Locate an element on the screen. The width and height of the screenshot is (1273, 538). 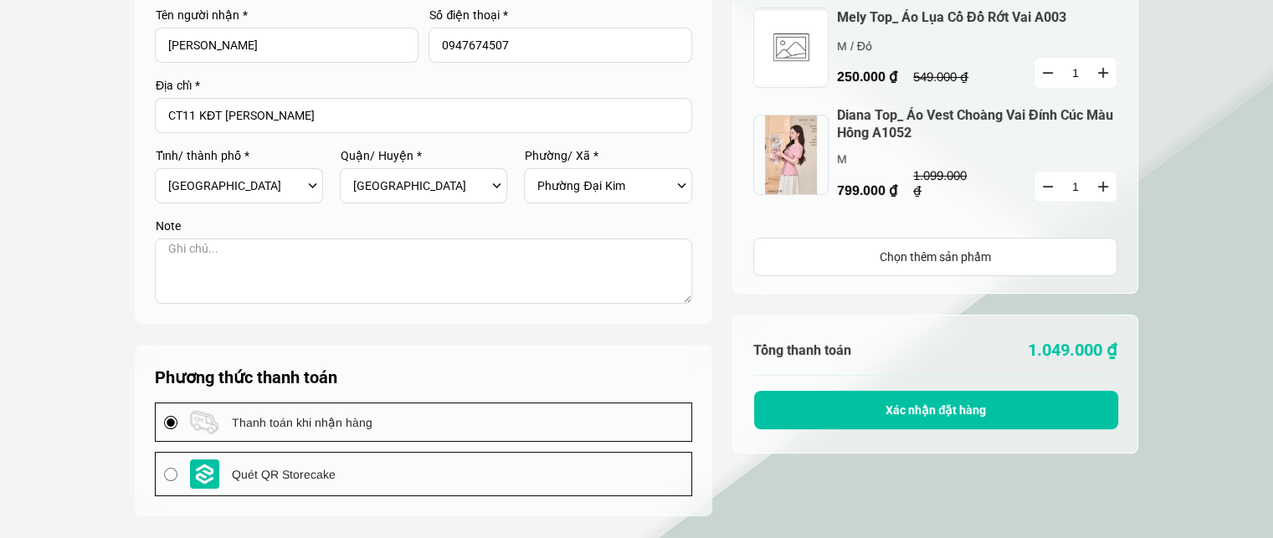
img: jpeg.jpeg is located at coordinates (791, 155).